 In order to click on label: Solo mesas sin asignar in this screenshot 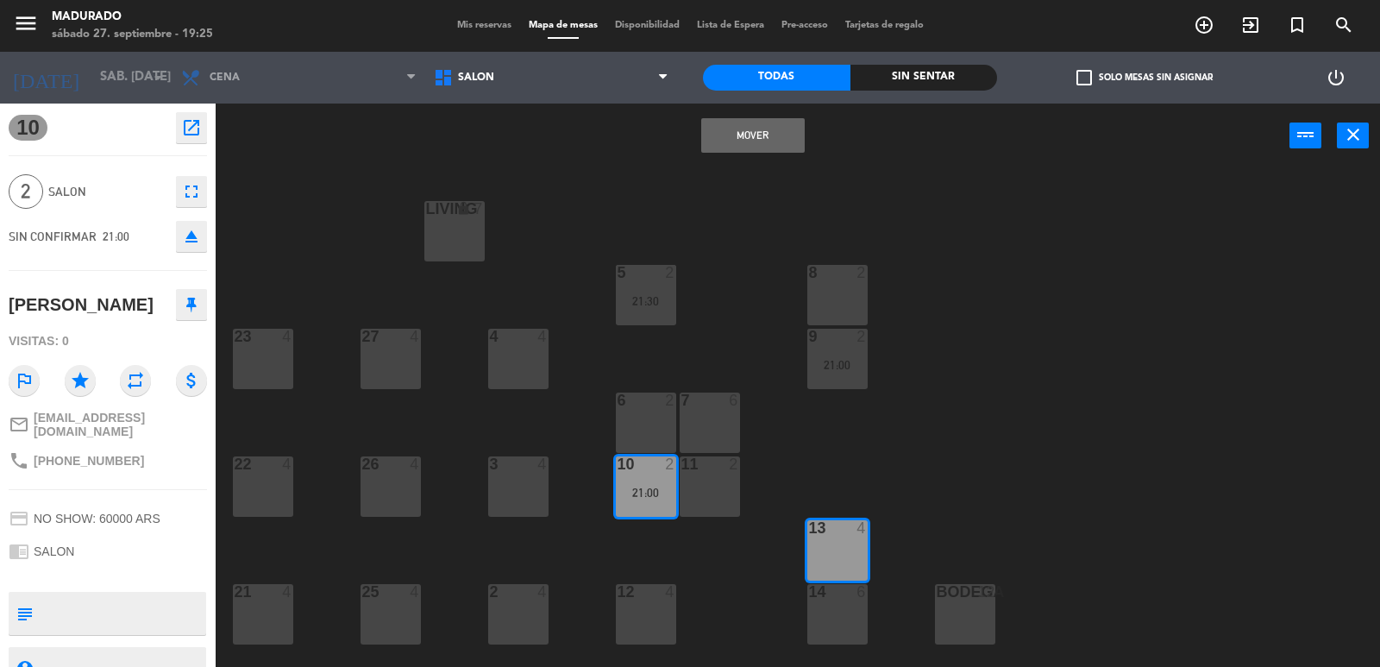, I will do `click(1145, 78)`.